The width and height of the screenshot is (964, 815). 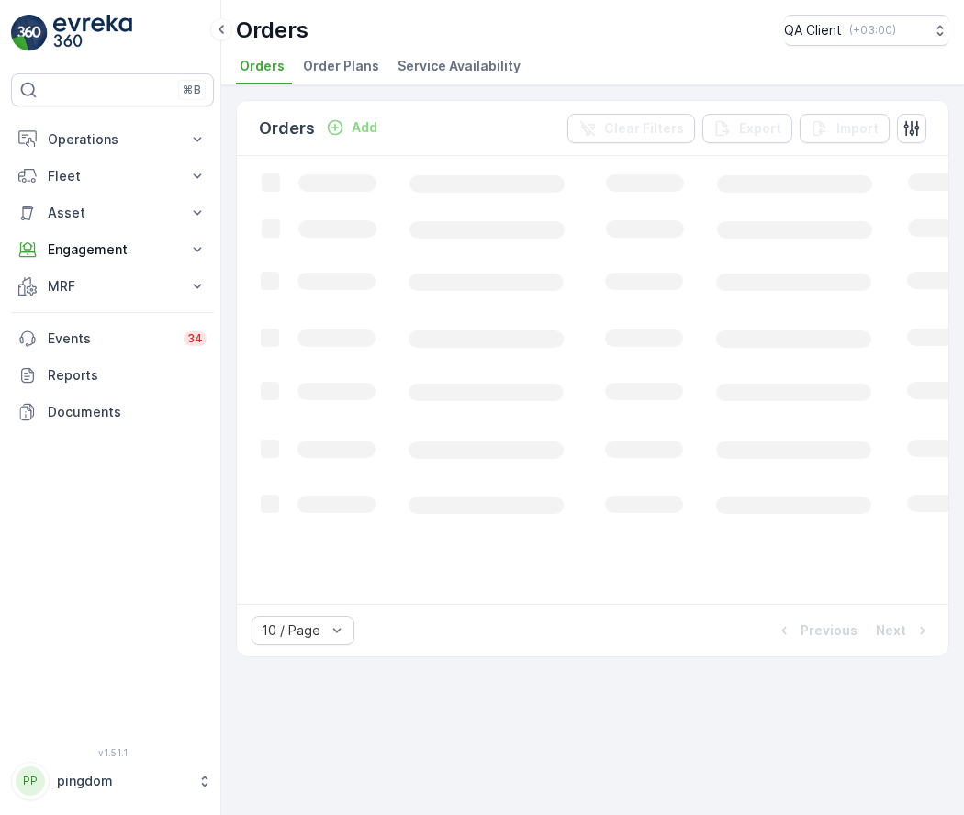 What do you see at coordinates (112, 140) in the screenshot?
I see `p: Operations` at bounding box center [112, 140].